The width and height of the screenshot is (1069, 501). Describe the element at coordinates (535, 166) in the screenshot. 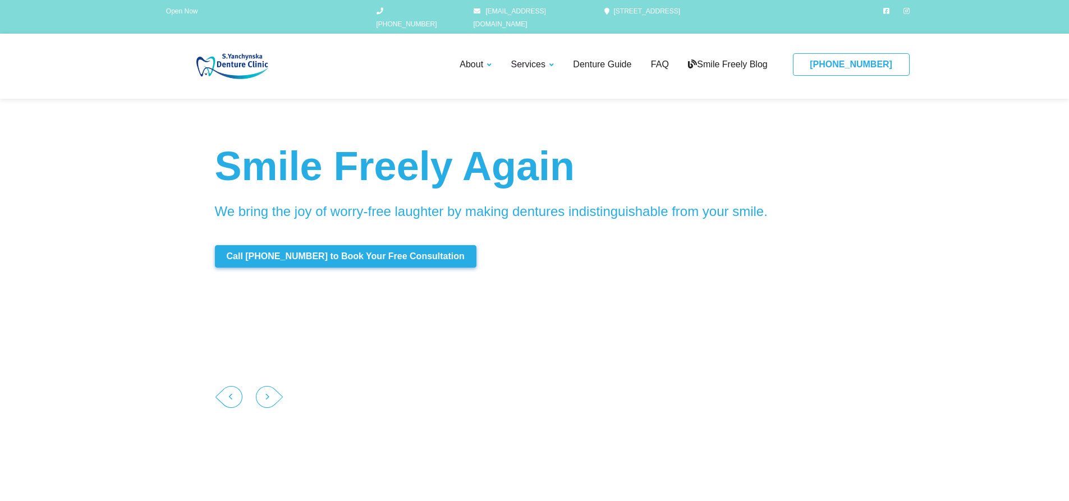

I see `h4: Smile Freely Again` at that location.